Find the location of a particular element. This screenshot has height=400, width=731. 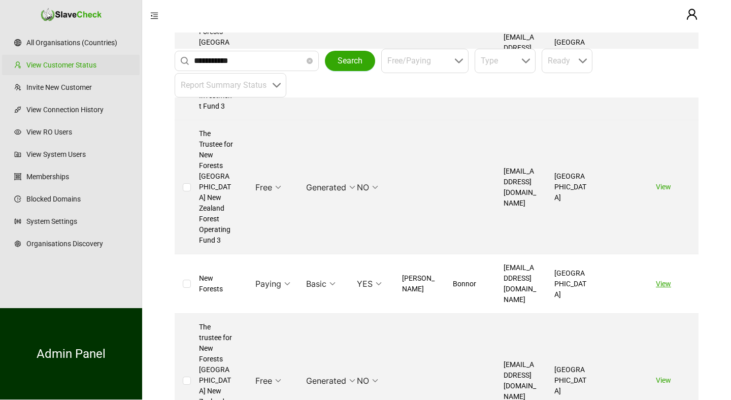

a: Organisations Discovery is located at coordinates (79, 244).